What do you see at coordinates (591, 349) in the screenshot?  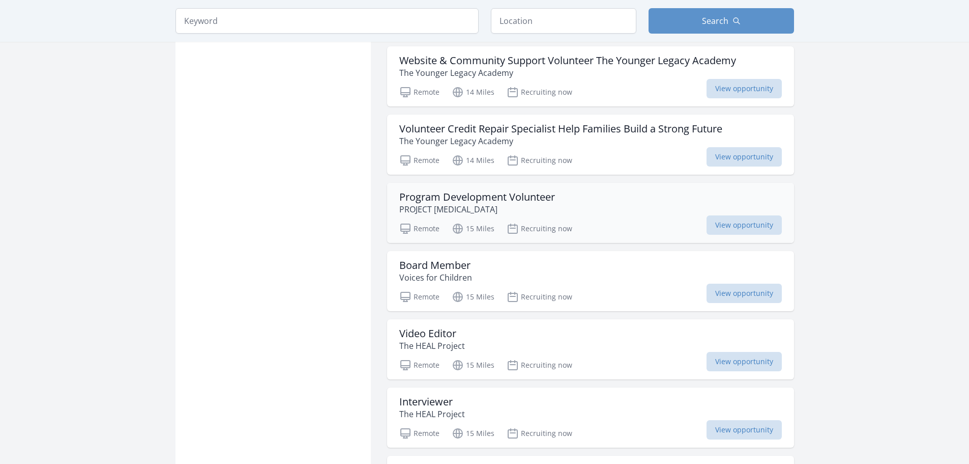 I see `a: Video Editor The HEAL Project Remote 15 Miles Recruiting now View opportunity` at bounding box center [591, 349].